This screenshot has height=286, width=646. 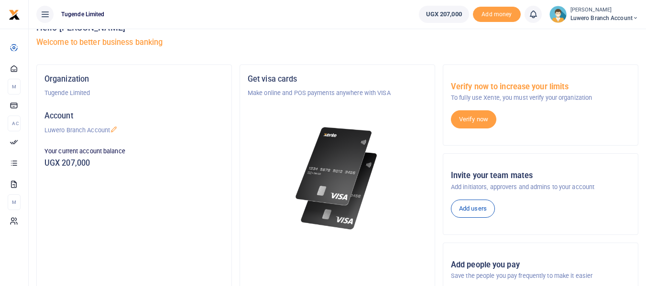 I want to click on h5: Add people you pay, so click(x=540, y=265).